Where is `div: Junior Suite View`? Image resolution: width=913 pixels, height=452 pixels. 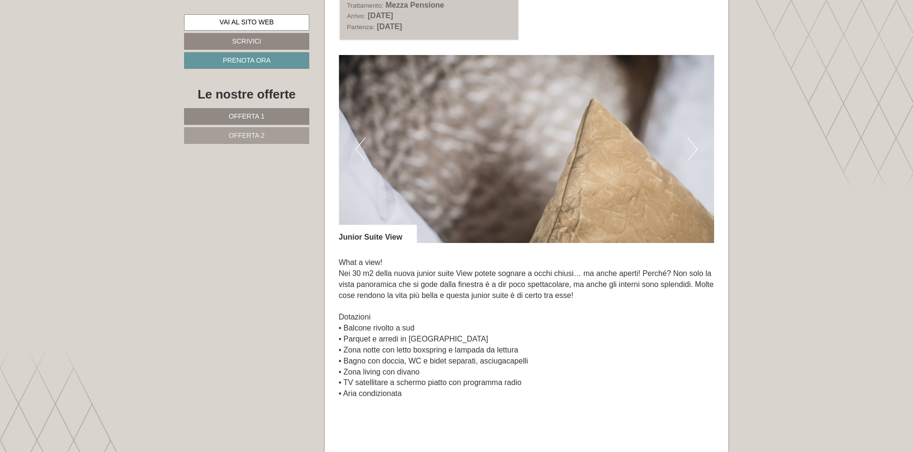
div: Junior Suite View is located at coordinates (378, 234).